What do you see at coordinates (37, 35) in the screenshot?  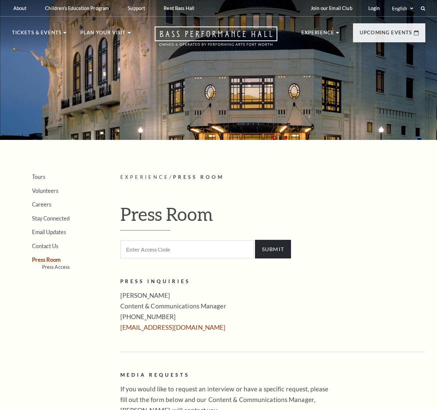 I see `p: Tickets & Events` at bounding box center [37, 35].